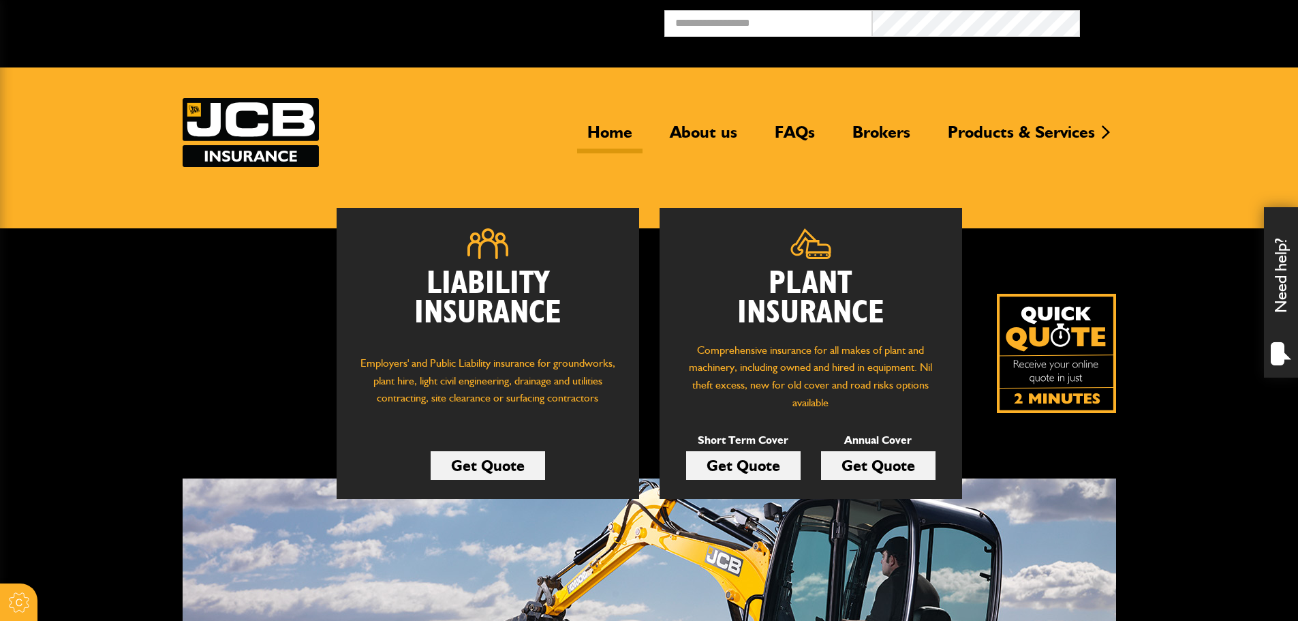 The height and width of the screenshot is (621, 1298). Describe the element at coordinates (878, 440) in the screenshot. I see `p: Annual Cover` at that location.